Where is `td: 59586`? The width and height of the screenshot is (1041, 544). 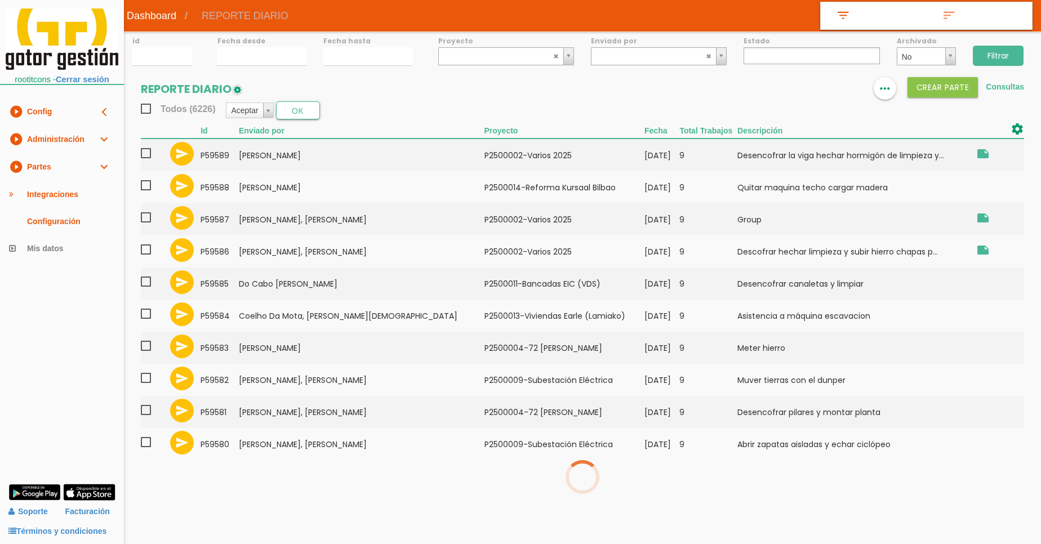 td: 59586 is located at coordinates (220, 251).